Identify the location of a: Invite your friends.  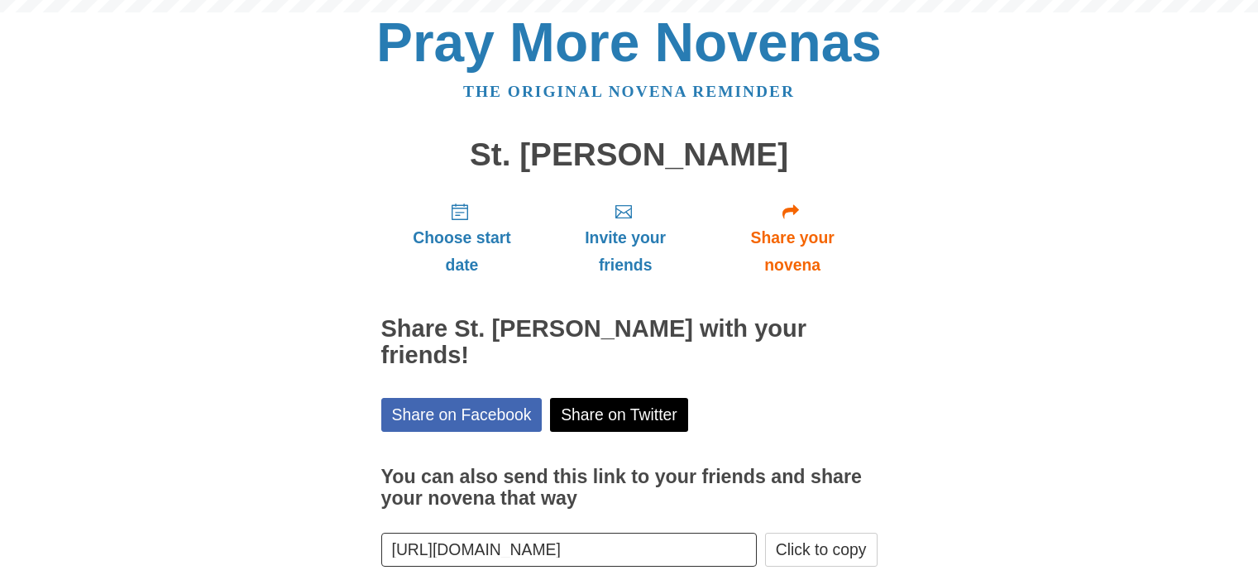
(624, 237).